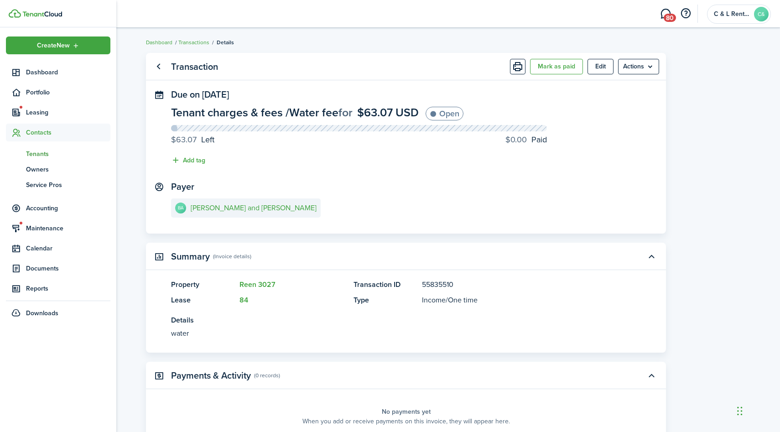 This screenshot has width=780, height=432. Describe the element at coordinates (68, 288) in the screenshot. I see `span: Reports` at that location.